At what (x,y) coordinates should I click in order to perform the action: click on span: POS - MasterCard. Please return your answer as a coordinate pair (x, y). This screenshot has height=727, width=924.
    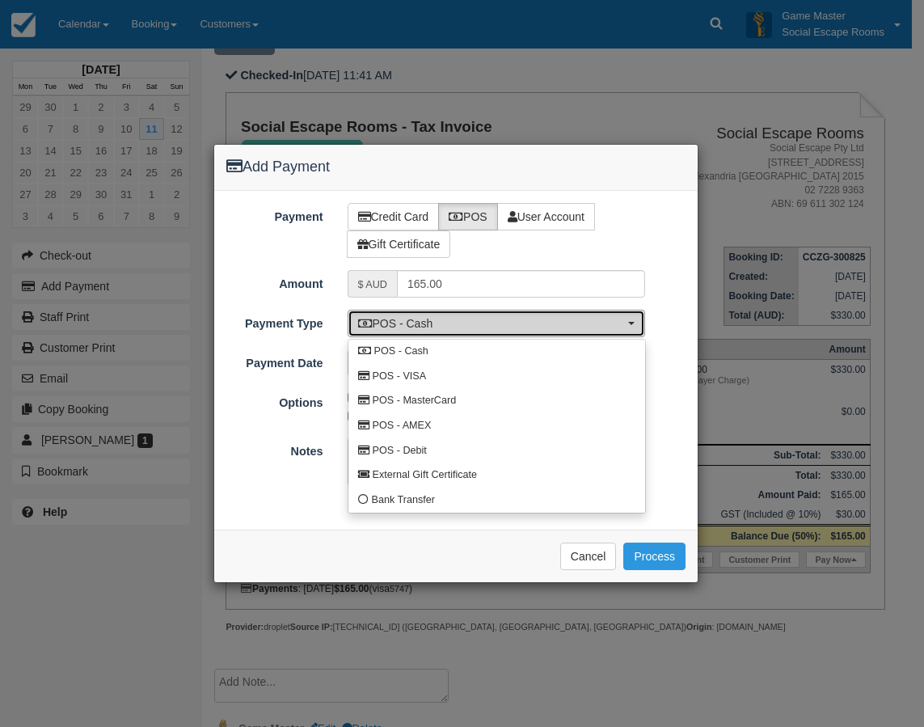
    Looking at the image, I should click on (415, 401).